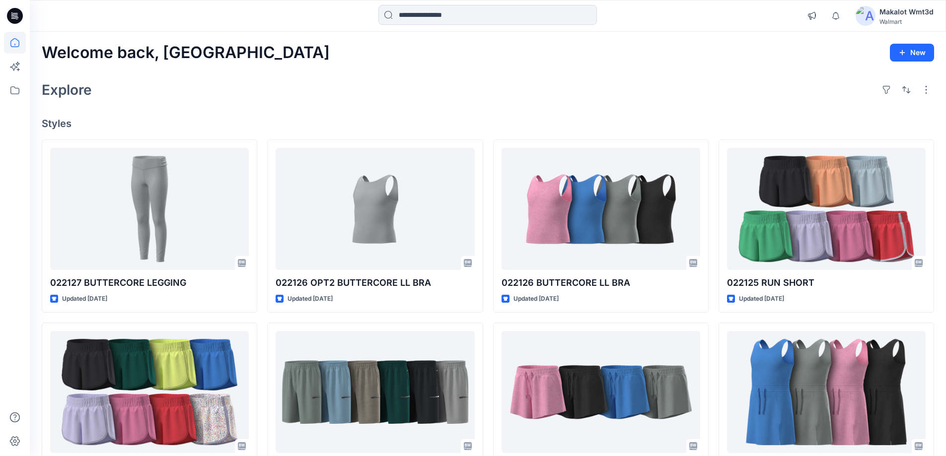 Image resolution: width=946 pixels, height=456 pixels. What do you see at coordinates (601, 392) in the screenshot?
I see `a: 024706 BUTTERCORE SHORT` at bounding box center [601, 392].